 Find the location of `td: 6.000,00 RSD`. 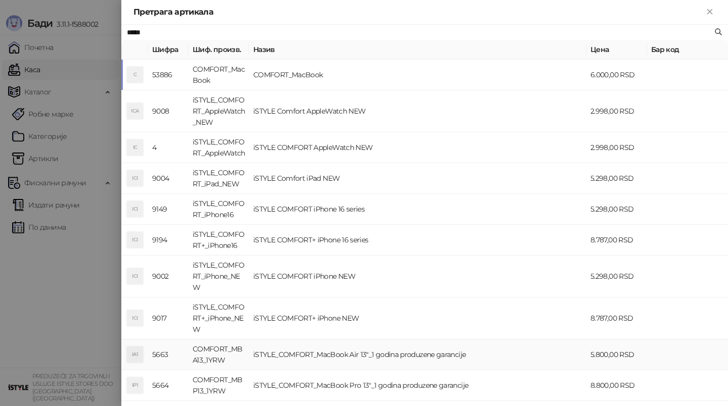

td: 6.000,00 RSD is located at coordinates (617, 75).